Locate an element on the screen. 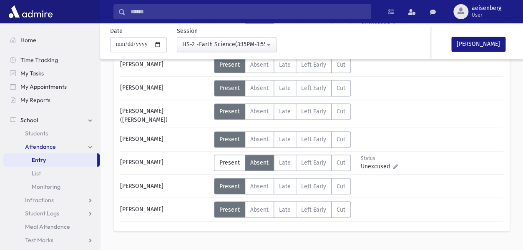  a: Meal Attendance is located at coordinates (51, 227).